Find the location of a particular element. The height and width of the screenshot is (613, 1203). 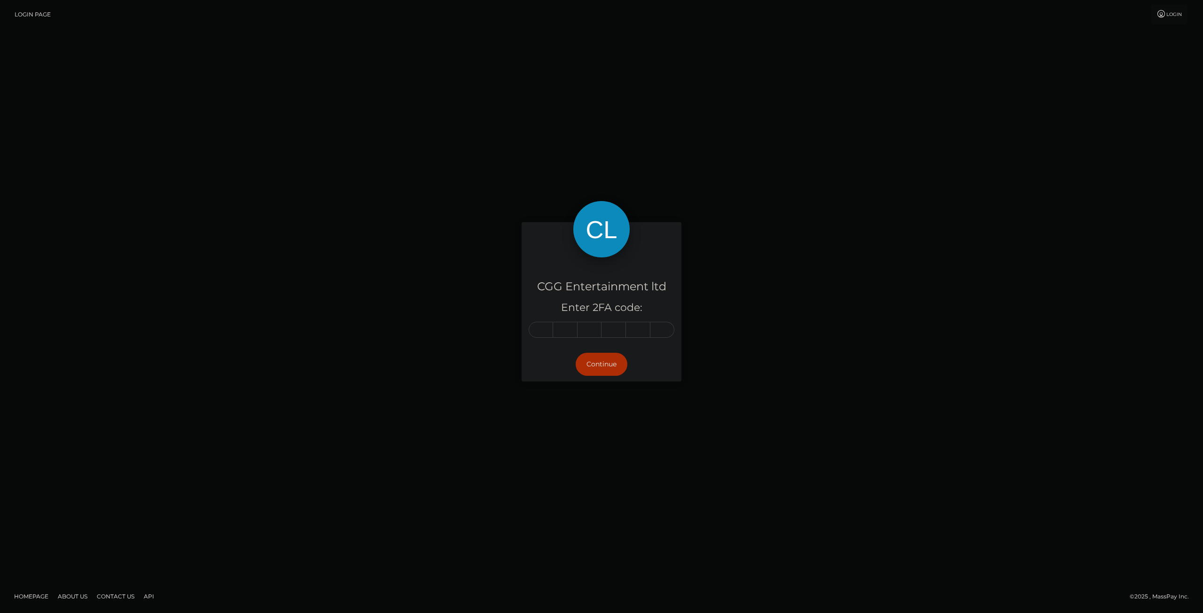

h4: CGG Entertainment ltd is located at coordinates (602, 287).